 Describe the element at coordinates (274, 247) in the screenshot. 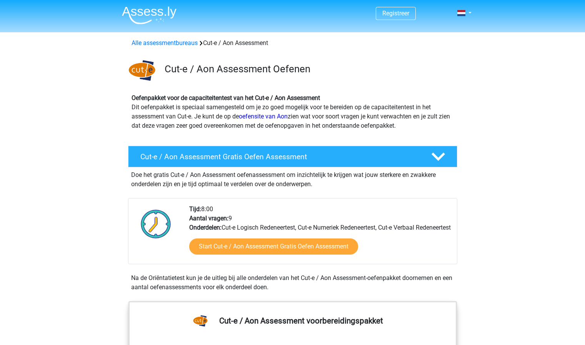

I see `a: Start Cut-e / Aon Assessment Gratis Oefen Assessment` at that location.